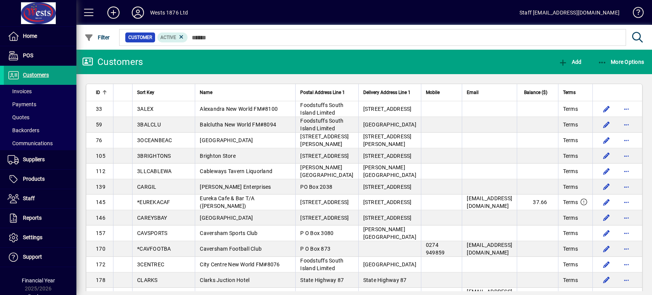 The height and width of the screenshot is (295, 652). I want to click on span: Communications, so click(30, 143).